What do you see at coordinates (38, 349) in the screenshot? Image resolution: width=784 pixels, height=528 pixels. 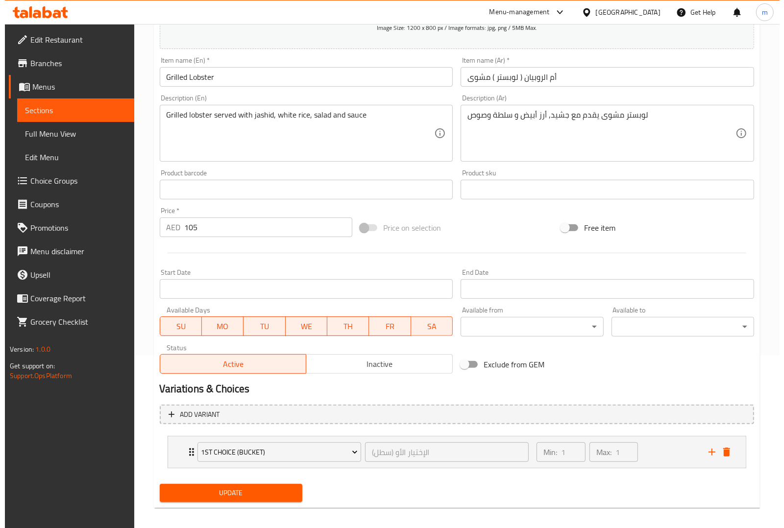 I see `span: 1.0.0` at bounding box center [38, 349].